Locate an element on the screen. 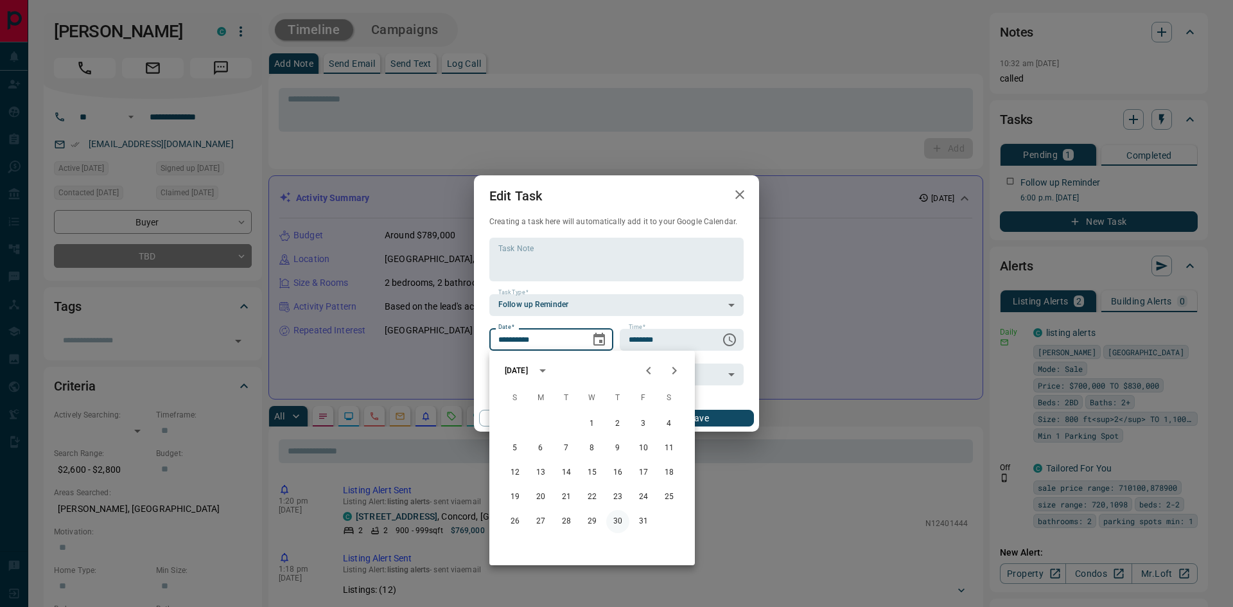 This screenshot has height=607, width=1233. button: 5 is located at coordinates (515, 448).